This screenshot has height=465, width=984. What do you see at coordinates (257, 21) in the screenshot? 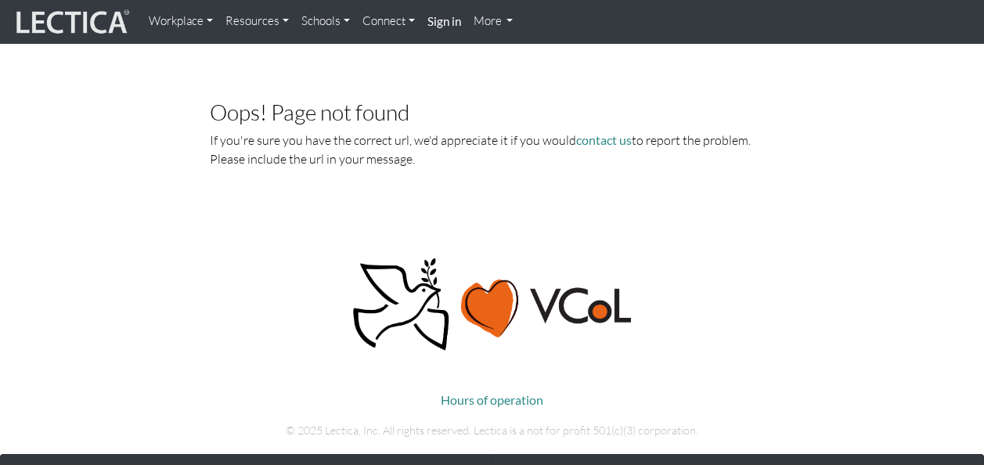
I see `a: Resources` at bounding box center [257, 21].